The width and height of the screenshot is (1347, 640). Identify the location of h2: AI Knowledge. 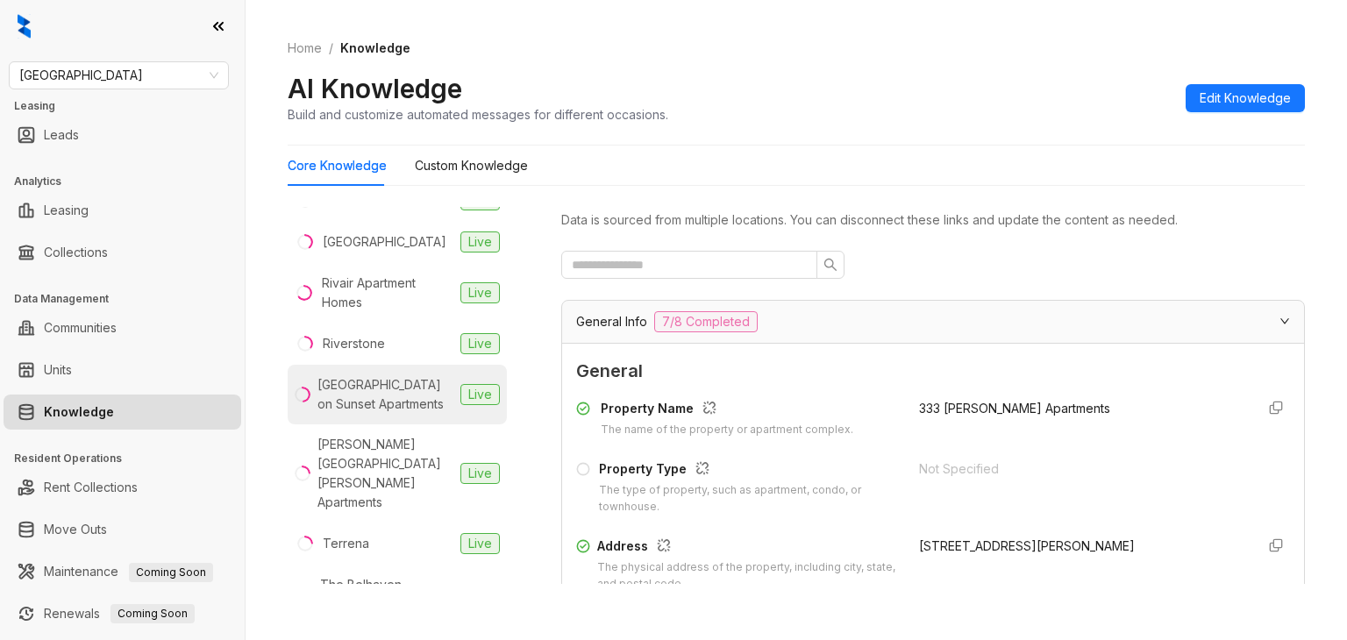
(374, 89).